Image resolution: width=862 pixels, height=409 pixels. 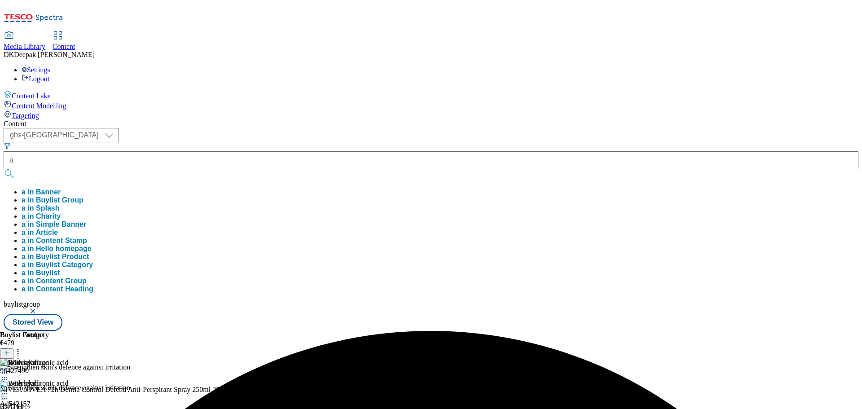 What do you see at coordinates (36, 70) in the screenshot?
I see `a: Settings` at bounding box center [36, 70].